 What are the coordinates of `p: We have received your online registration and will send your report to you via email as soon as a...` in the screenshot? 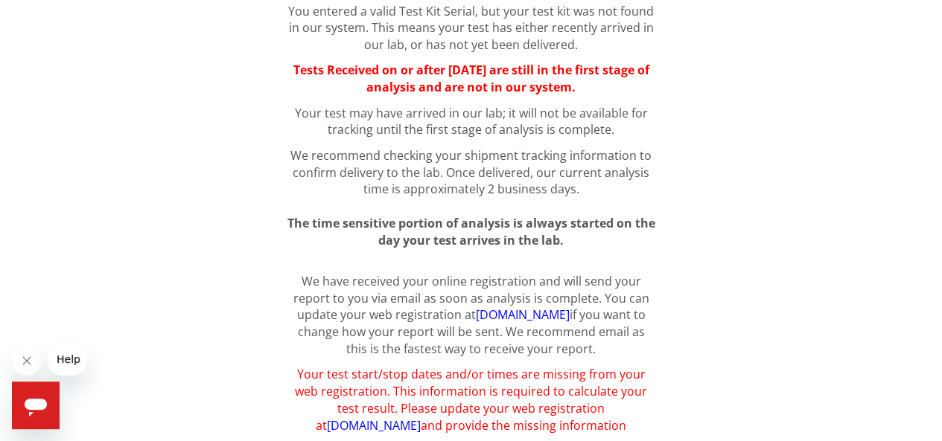 It's located at (471, 316).